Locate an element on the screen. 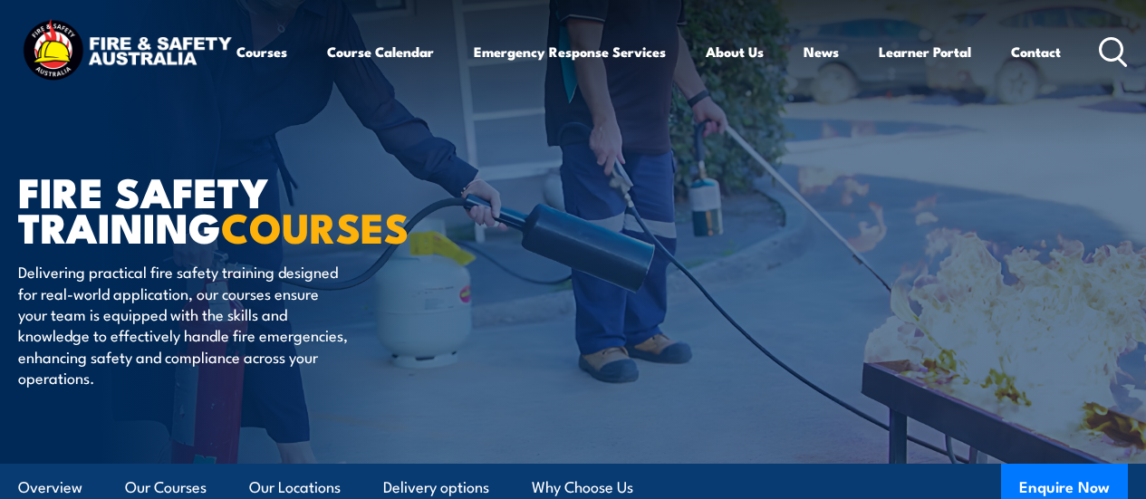 The height and width of the screenshot is (499, 1146). a: Learner Portal is located at coordinates (925, 52).